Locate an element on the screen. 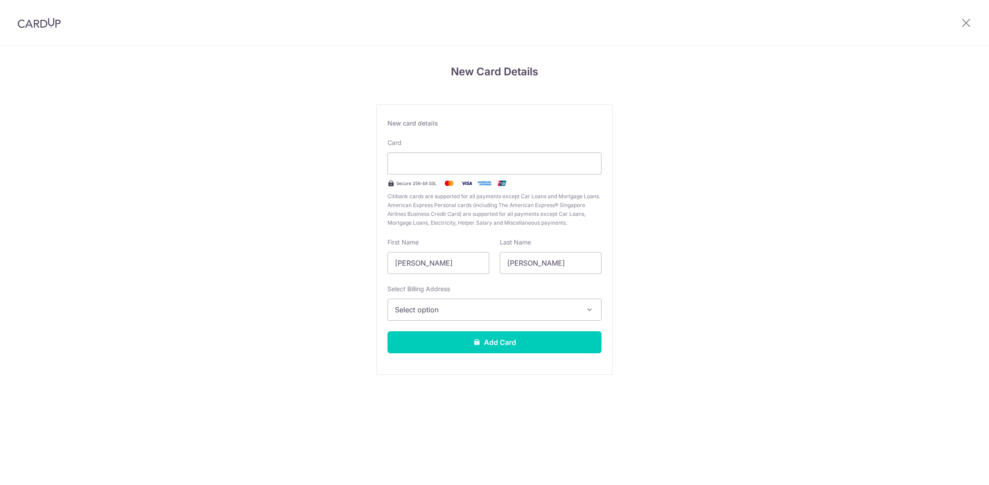 Image resolution: width=989 pixels, height=485 pixels. span: Select option is located at coordinates (487, 310).